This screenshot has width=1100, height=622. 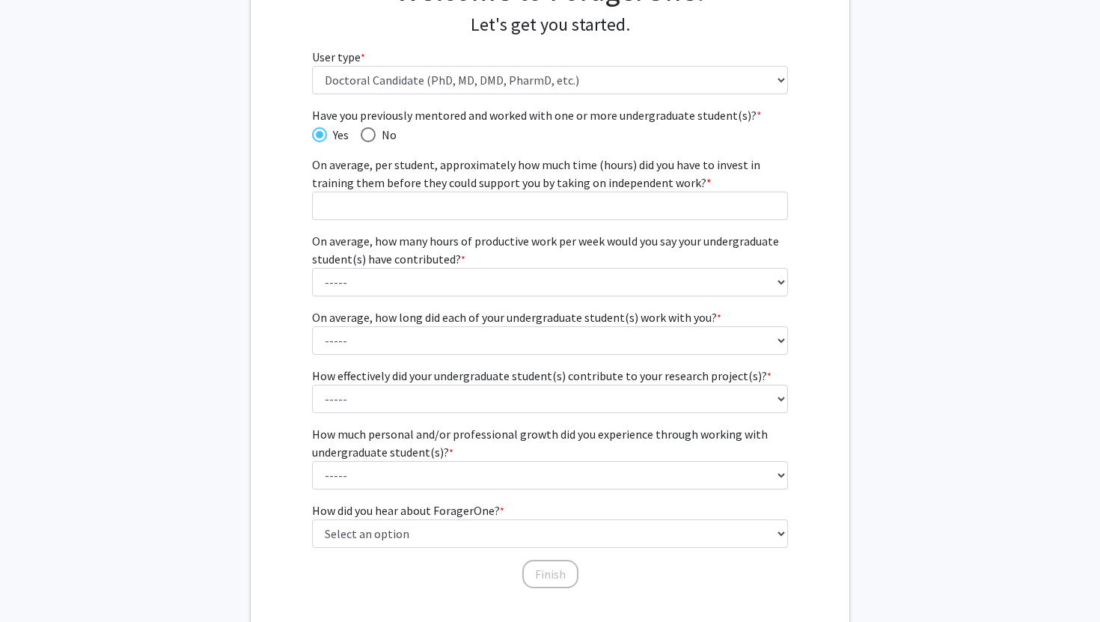 What do you see at coordinates (550, 25) in the screenshot?
I see `h4: Let's get you started.` at bounding box center [550, 25].